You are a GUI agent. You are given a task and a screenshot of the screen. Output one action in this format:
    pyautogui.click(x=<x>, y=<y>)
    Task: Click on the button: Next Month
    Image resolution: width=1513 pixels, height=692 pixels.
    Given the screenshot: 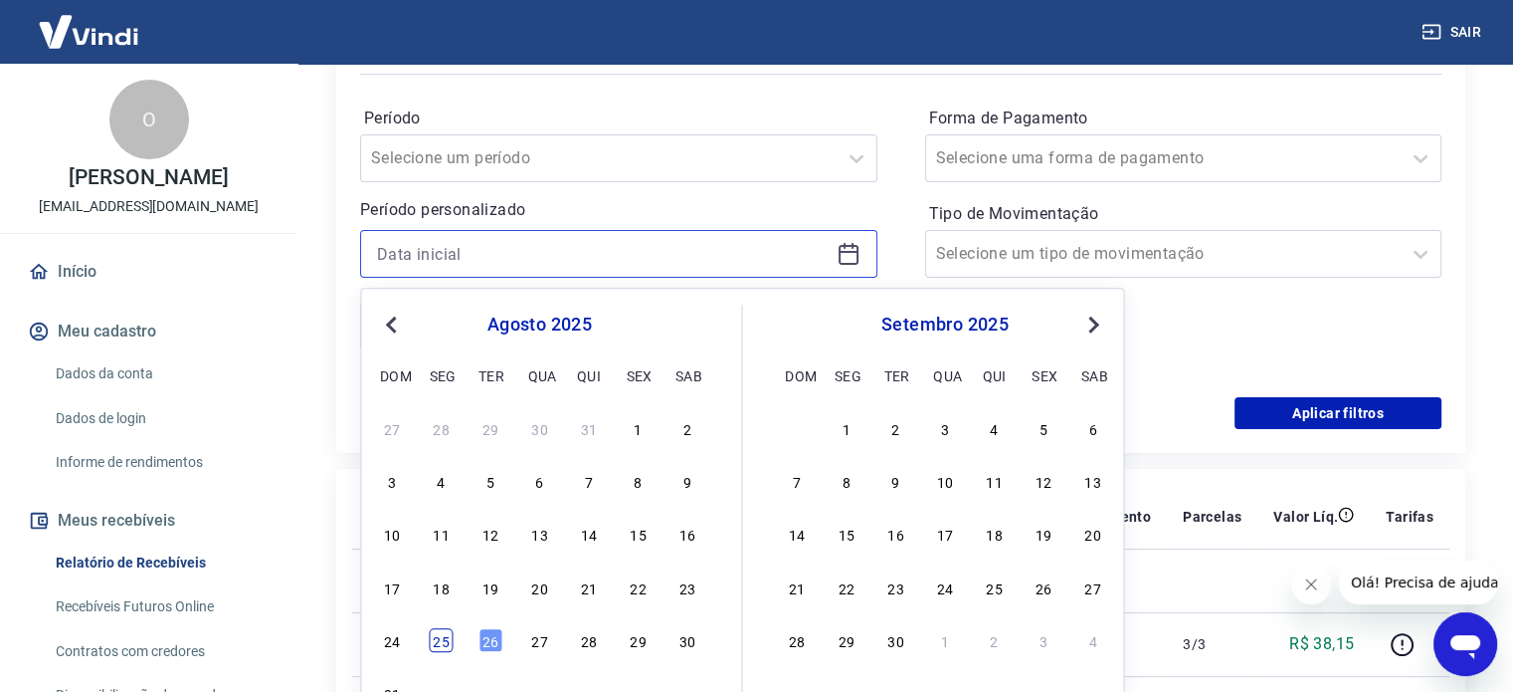 What is the action you would take?
    pyautogui.click(x=1093, y=324)
    